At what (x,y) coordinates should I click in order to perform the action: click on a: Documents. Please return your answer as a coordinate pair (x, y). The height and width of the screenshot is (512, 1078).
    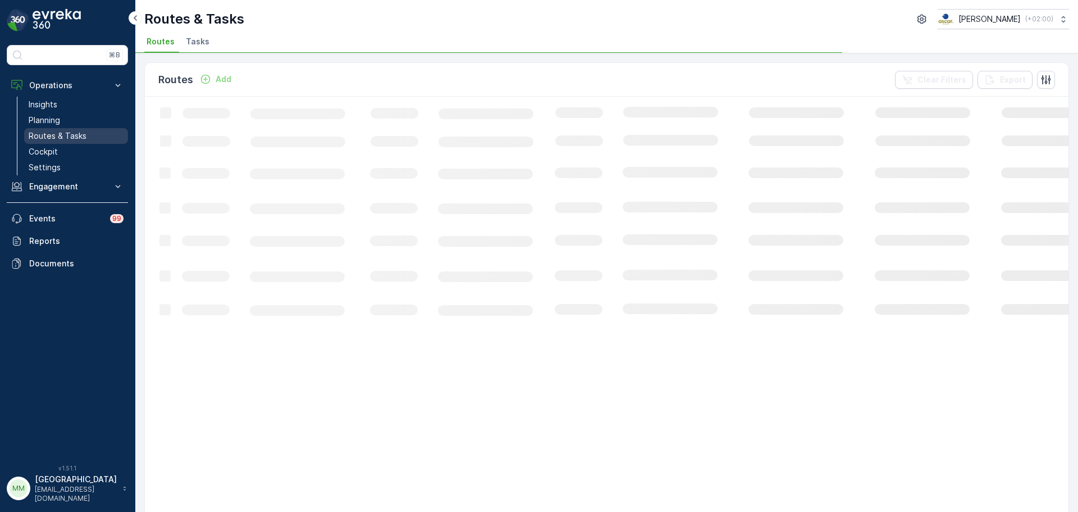
    Looking at the image, I should click on (67, 263).